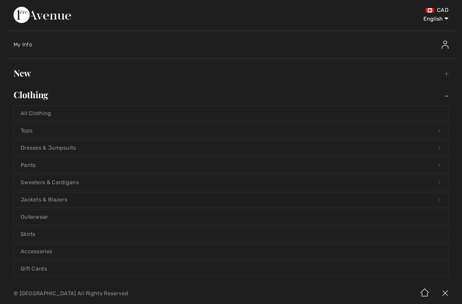 The width and height of the screenshot is (462, 304). I want to click on img: Home, so click(425, 293).